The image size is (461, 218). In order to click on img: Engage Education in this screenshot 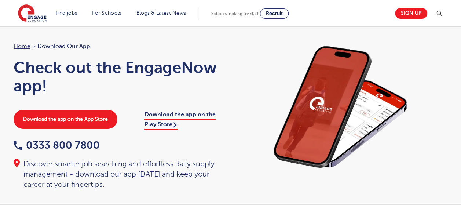, I will do `click(32, 14)`.